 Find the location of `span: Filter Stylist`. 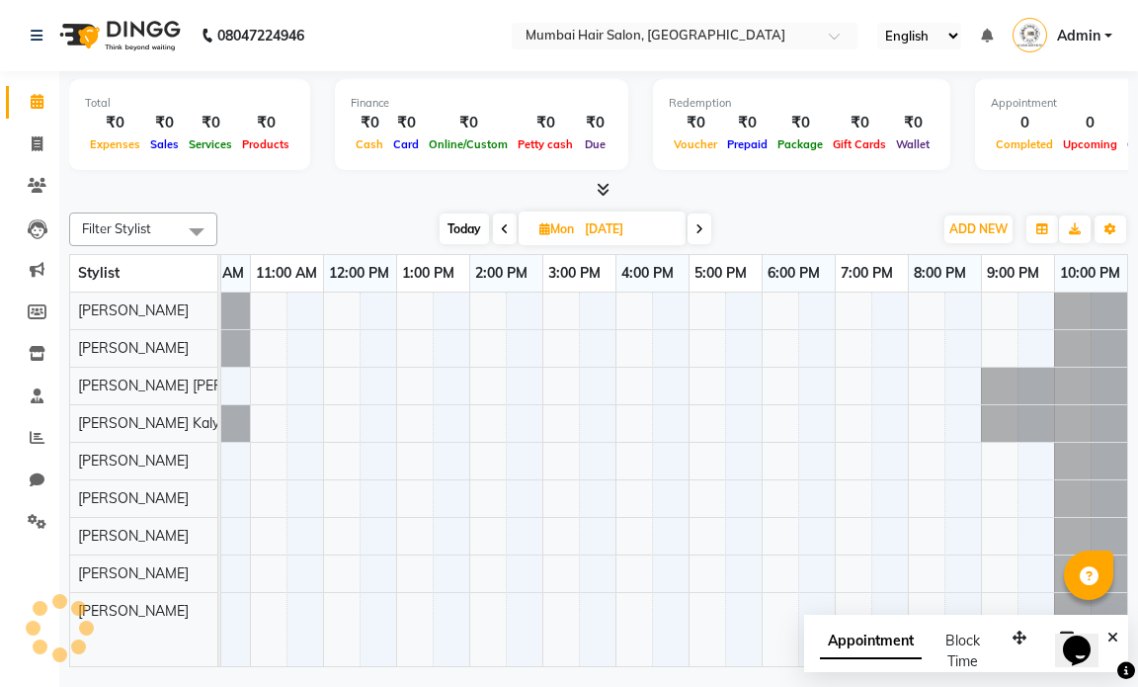

span: Filter Stylist is located at coordinates (117, 228).